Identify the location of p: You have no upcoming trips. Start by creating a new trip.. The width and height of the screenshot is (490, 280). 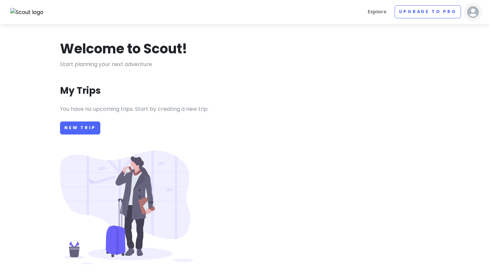
(245, 109).